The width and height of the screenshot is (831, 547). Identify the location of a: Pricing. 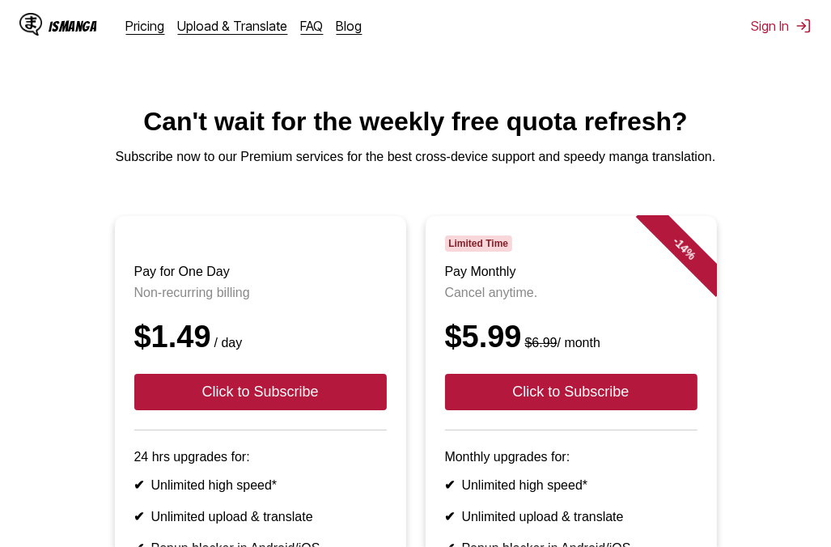
(146, 26).